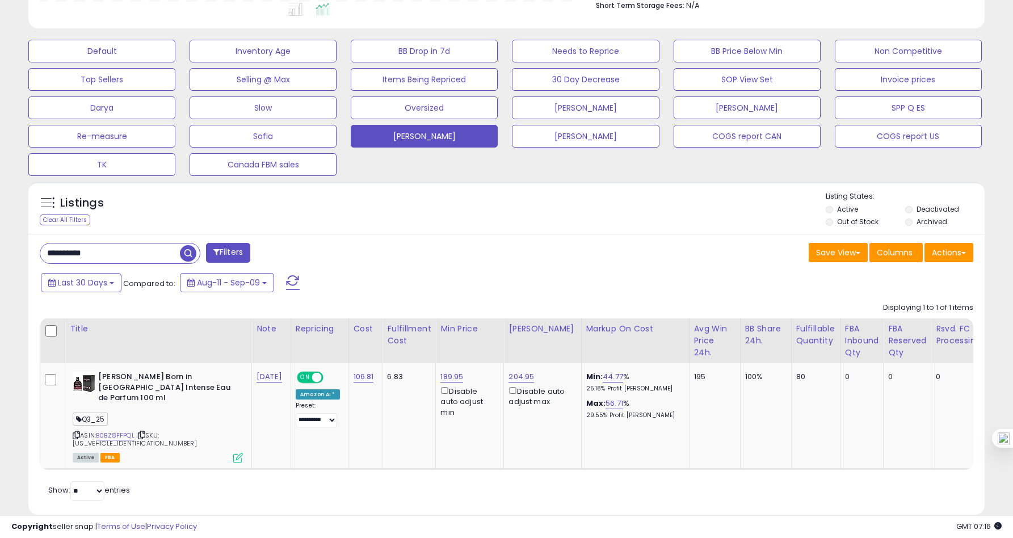  What do you see at coordinates (424, 51) in the screenshot?
I see `button: BB Drop in 7d` at bounding box center [424, 51].